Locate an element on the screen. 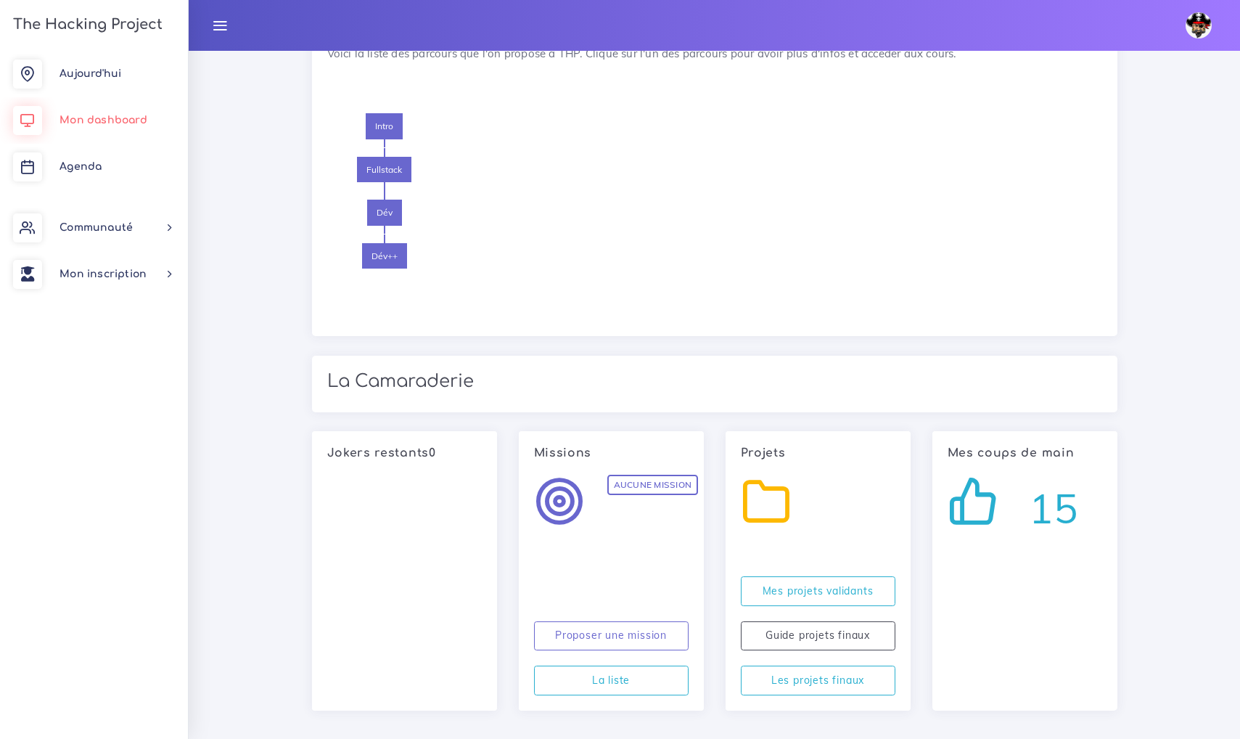 The image size is (1240, 739). span: Fullstack is located at coordinates (384, 170).